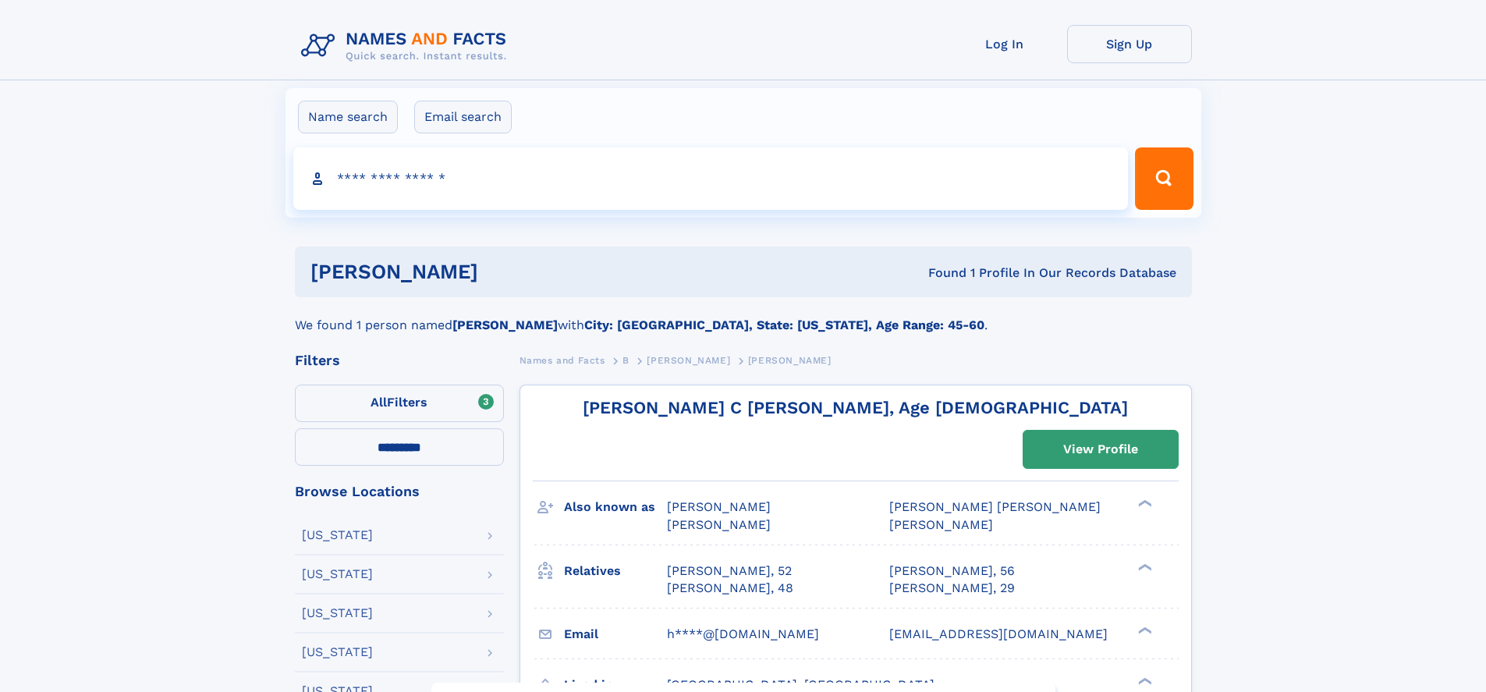 This screenshot has height=692, width=1486. Describe the element at coordinates (1100, 449) in the screenshot. I see `div: View Profile` at that location.